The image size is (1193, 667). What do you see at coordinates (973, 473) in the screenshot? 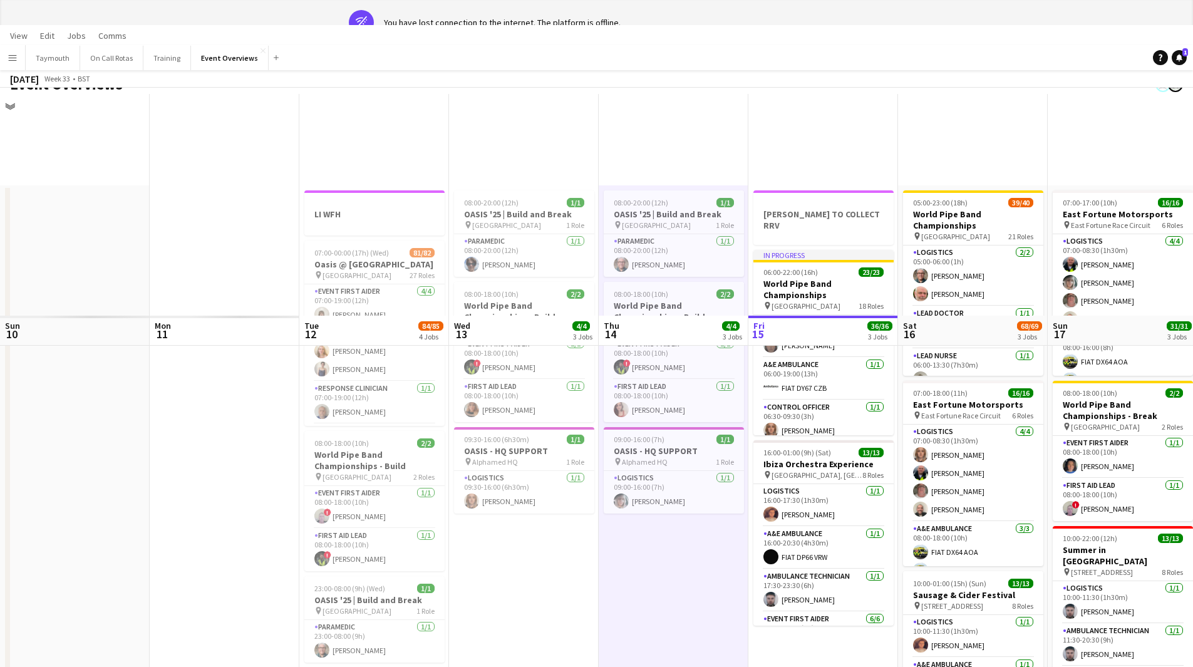
I see `div: 07:00-18:00 (11h)16/16East Fortune Motorsports East Fortune Race Circuit6 RolesLogistics4/407:00-...` at bounding box center [973, 473].